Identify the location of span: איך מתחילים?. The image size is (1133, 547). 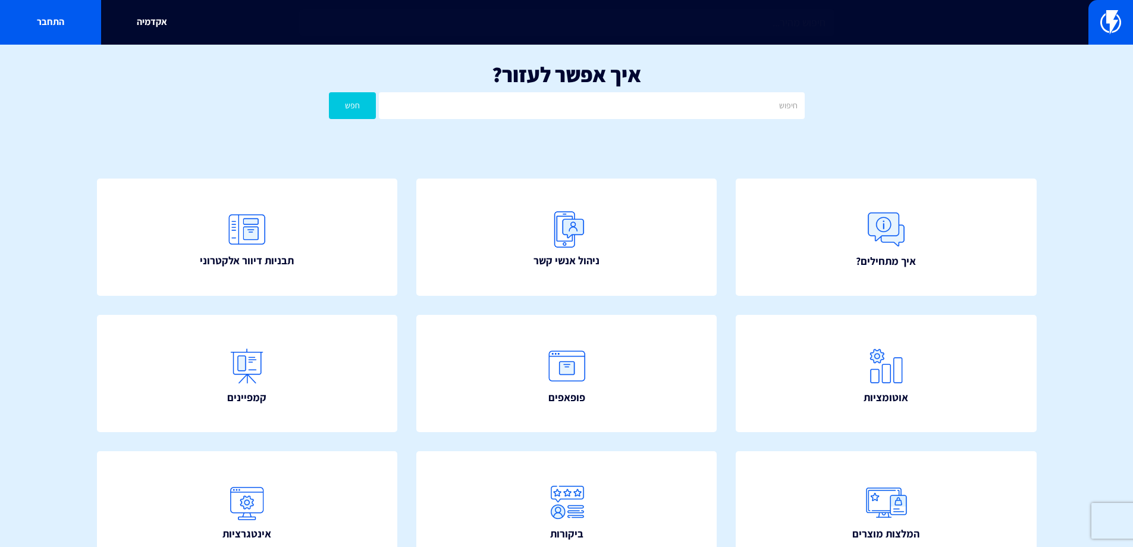
(886, 261).